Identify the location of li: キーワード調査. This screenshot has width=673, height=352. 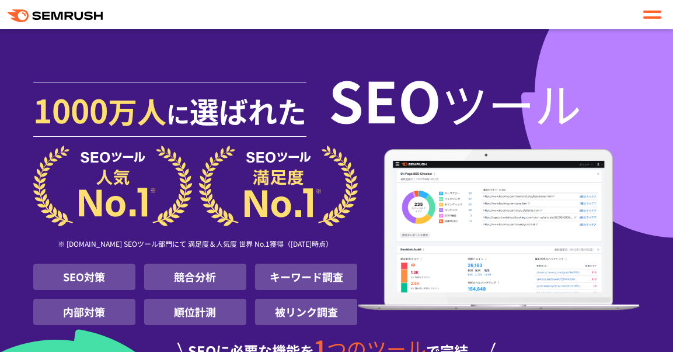
(306, 276).